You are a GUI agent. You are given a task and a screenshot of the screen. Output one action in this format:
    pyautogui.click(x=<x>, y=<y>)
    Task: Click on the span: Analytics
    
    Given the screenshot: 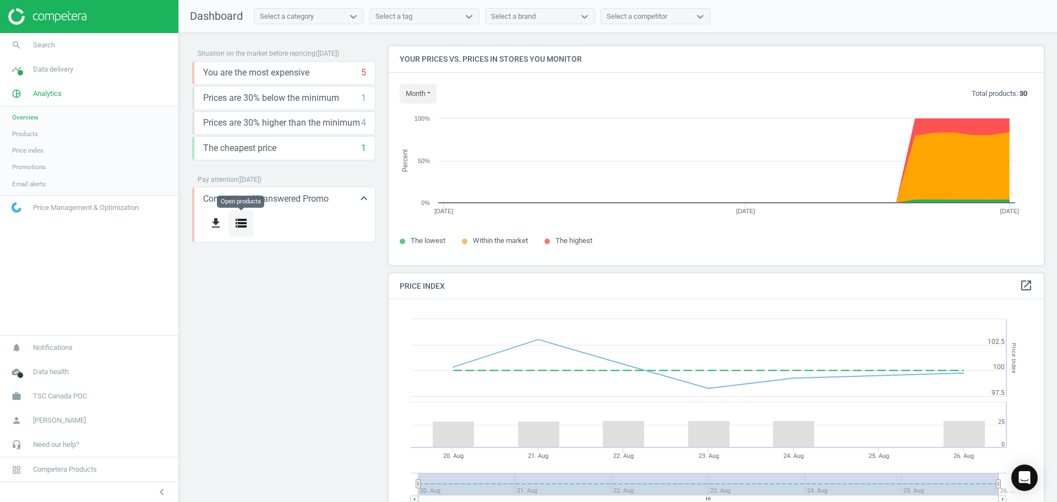 What is the action you would take?
    pyautogui.click(x=47, y=94)
    